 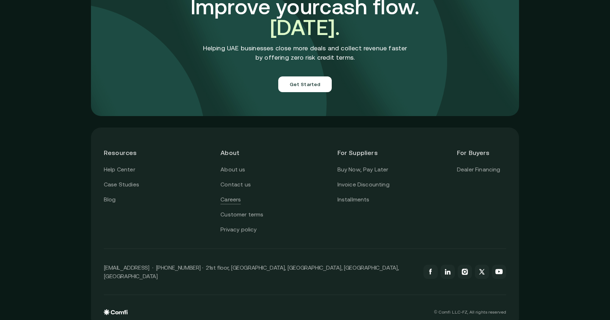 What do you see at coordinates (121, 185) in the screenshot?
I see `a: Case Studies` at bounding box center [121, 185].